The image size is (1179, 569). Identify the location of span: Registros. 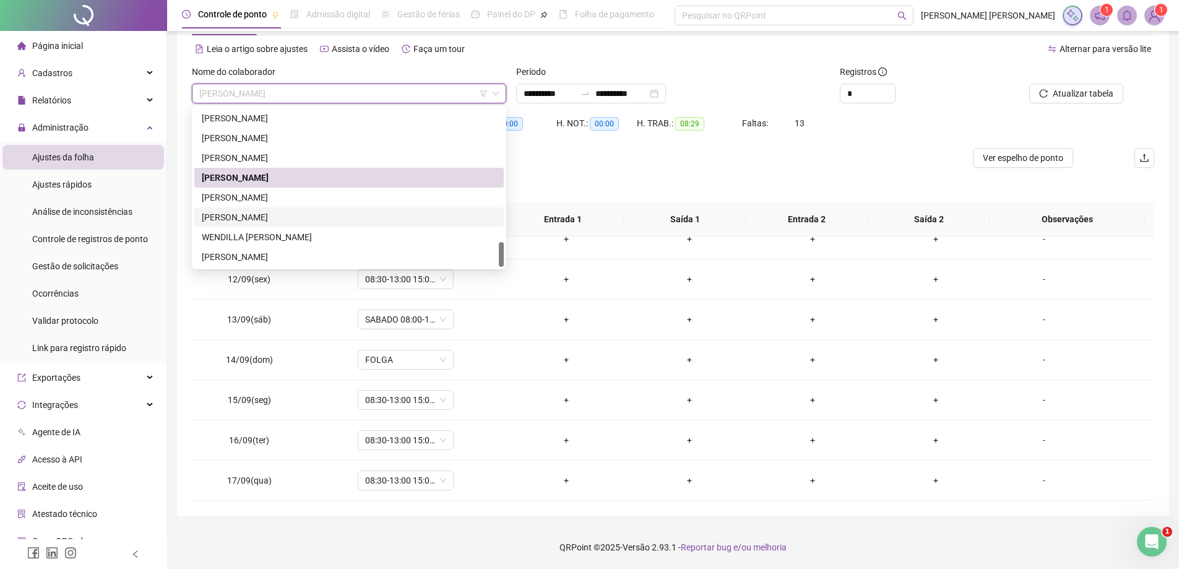
(863, 72).